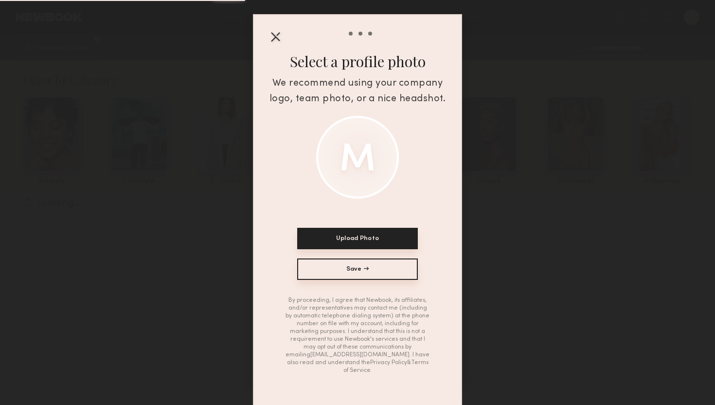 This screenshot has width=715, height=405. What do you see at coordinates (357, 61) in the screenshot?
I see `div: Select a profile photo` at bounding box center [357, 61].